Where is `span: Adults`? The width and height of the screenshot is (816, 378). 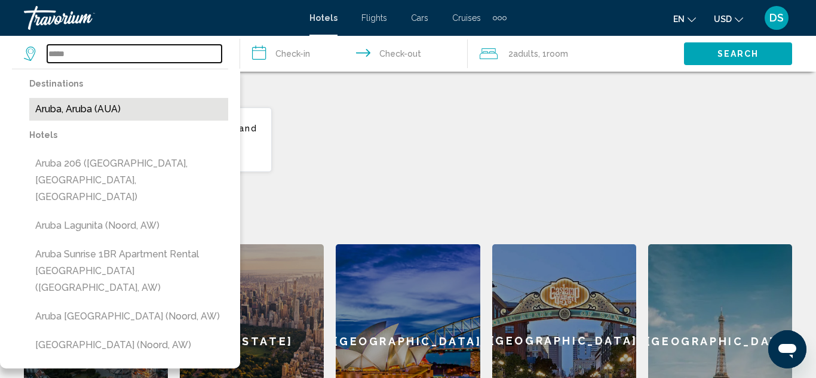 span: Adults is located at coordinates (525, 54).